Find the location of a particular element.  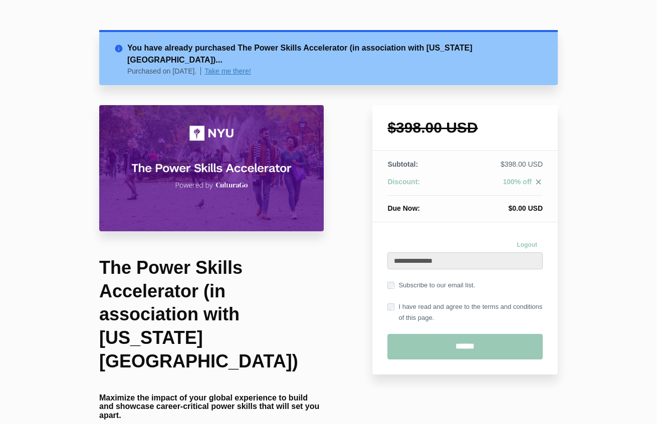

span: Subtotal: is located at coordinates (402, 164).